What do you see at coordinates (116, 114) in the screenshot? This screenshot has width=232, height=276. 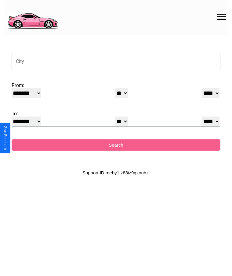 I see `label: To:` at bounding box center [116, 114].